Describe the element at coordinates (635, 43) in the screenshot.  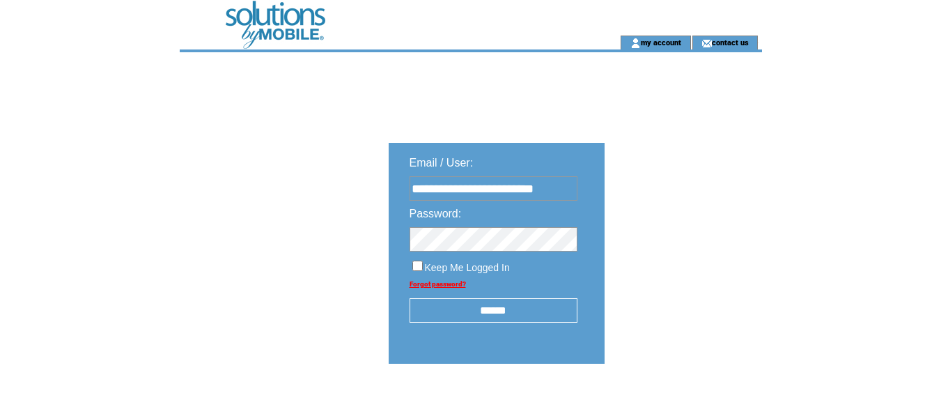
I see `img: account_icon.gif;jsessionid=58B3A27DCCE620852C1113DCF85CE250` at that location.